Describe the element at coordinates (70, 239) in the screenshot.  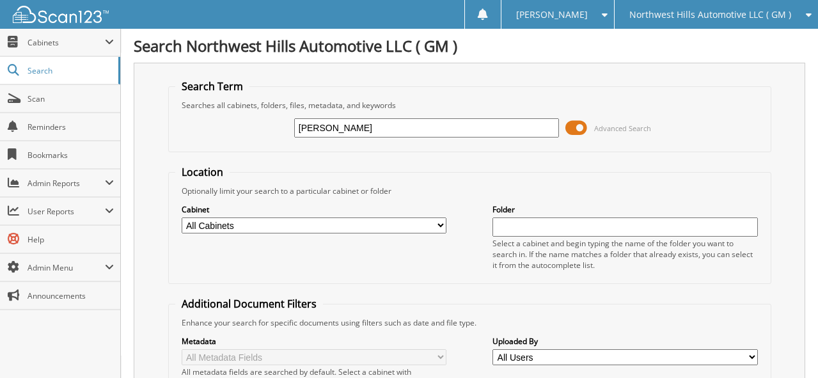
I see `span: Help` at that location.